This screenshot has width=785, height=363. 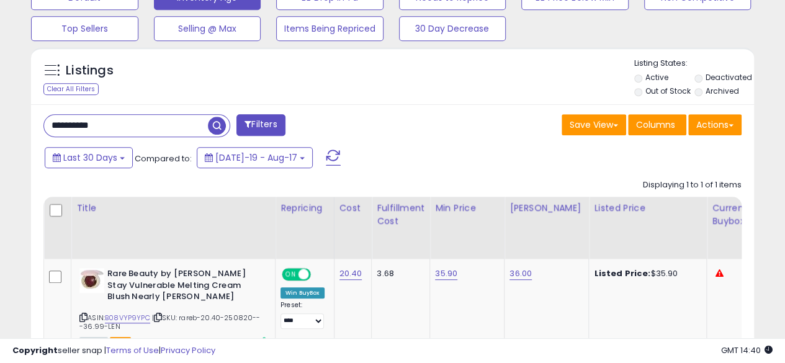 What do you see at coordinates (90, 158) in the screenshot?
I see `span: Last 30 Days` at bounding box center [90, 158].